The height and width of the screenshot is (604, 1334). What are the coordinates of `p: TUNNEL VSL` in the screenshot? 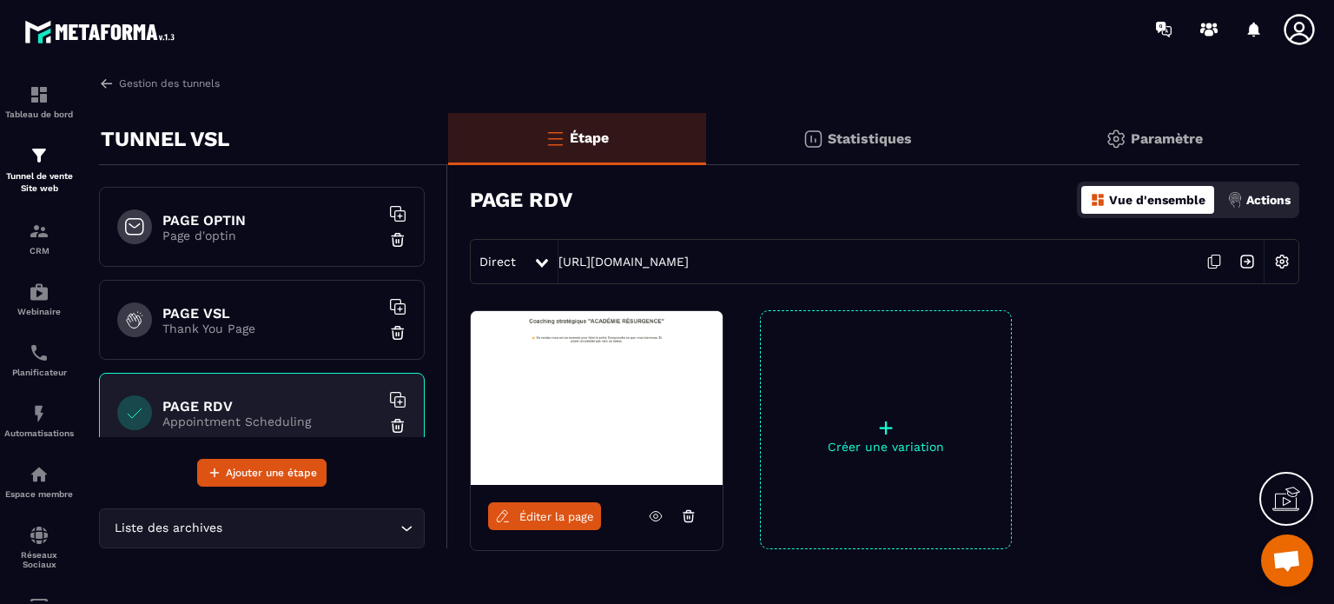 It's located at (165, 139).